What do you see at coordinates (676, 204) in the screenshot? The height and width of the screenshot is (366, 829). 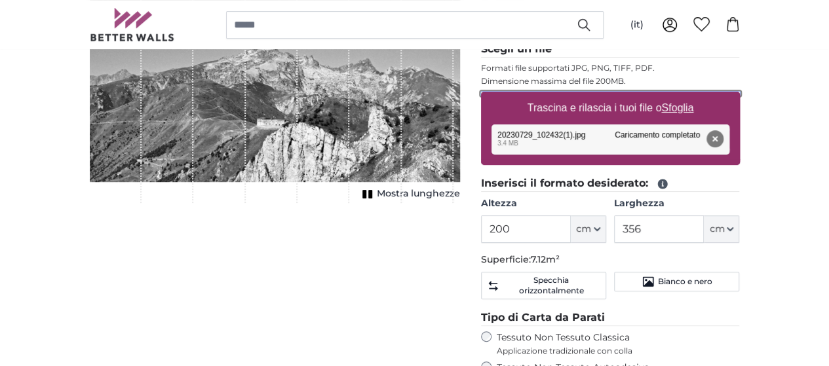 I see `label: Larghezza` at bounding box center [676, 204].